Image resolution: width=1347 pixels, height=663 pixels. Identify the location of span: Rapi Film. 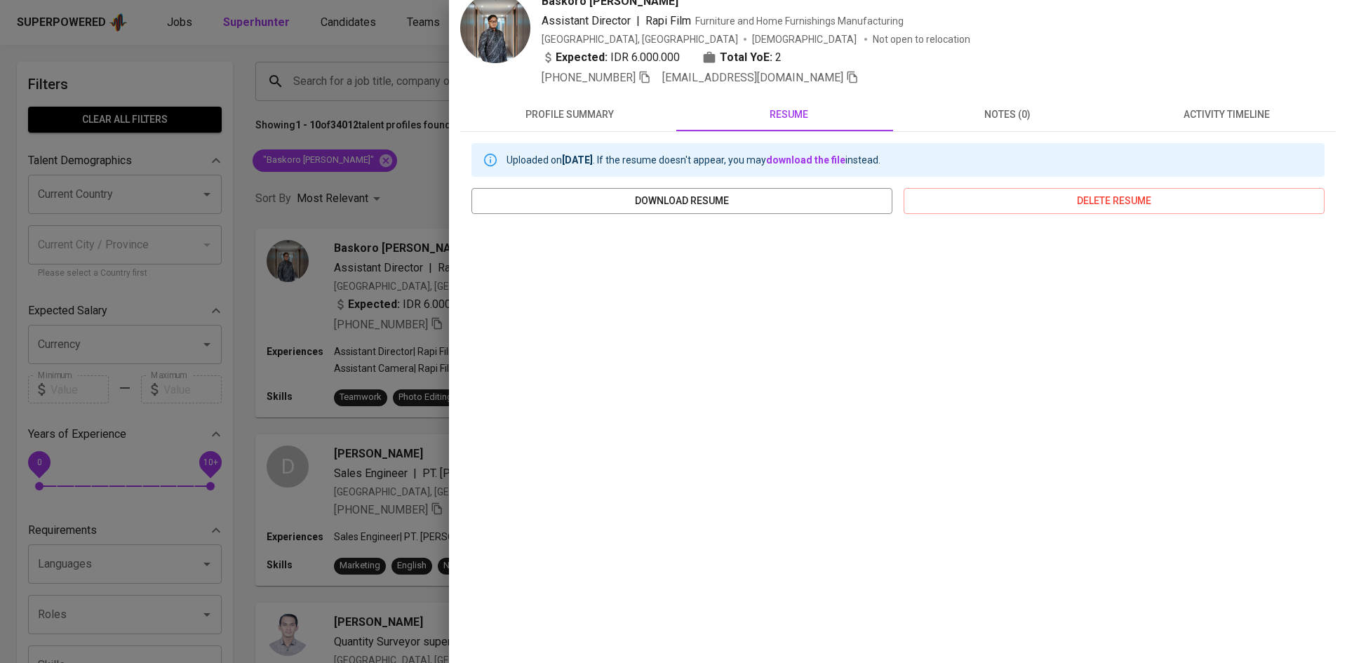
(668, 20).